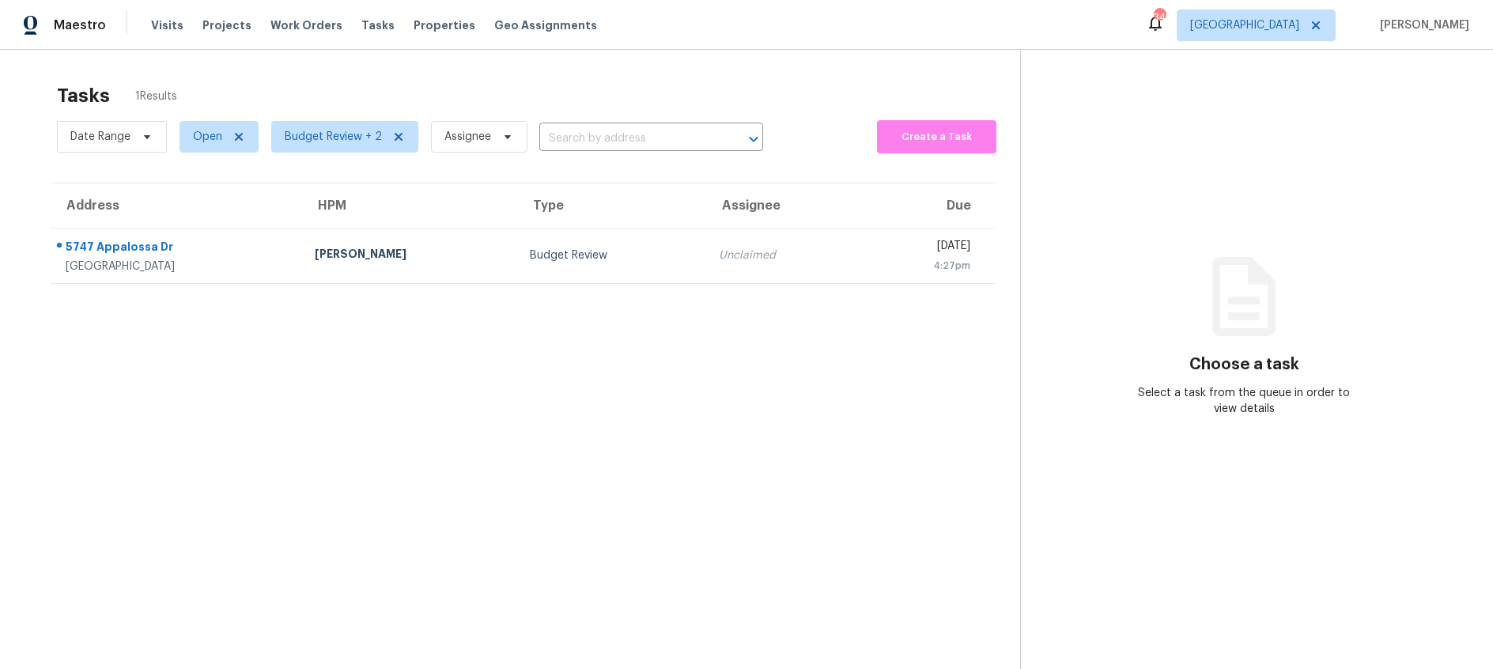 This screenshot has width=1493, height=669. I want to click on th: Type, so click(611, 206).